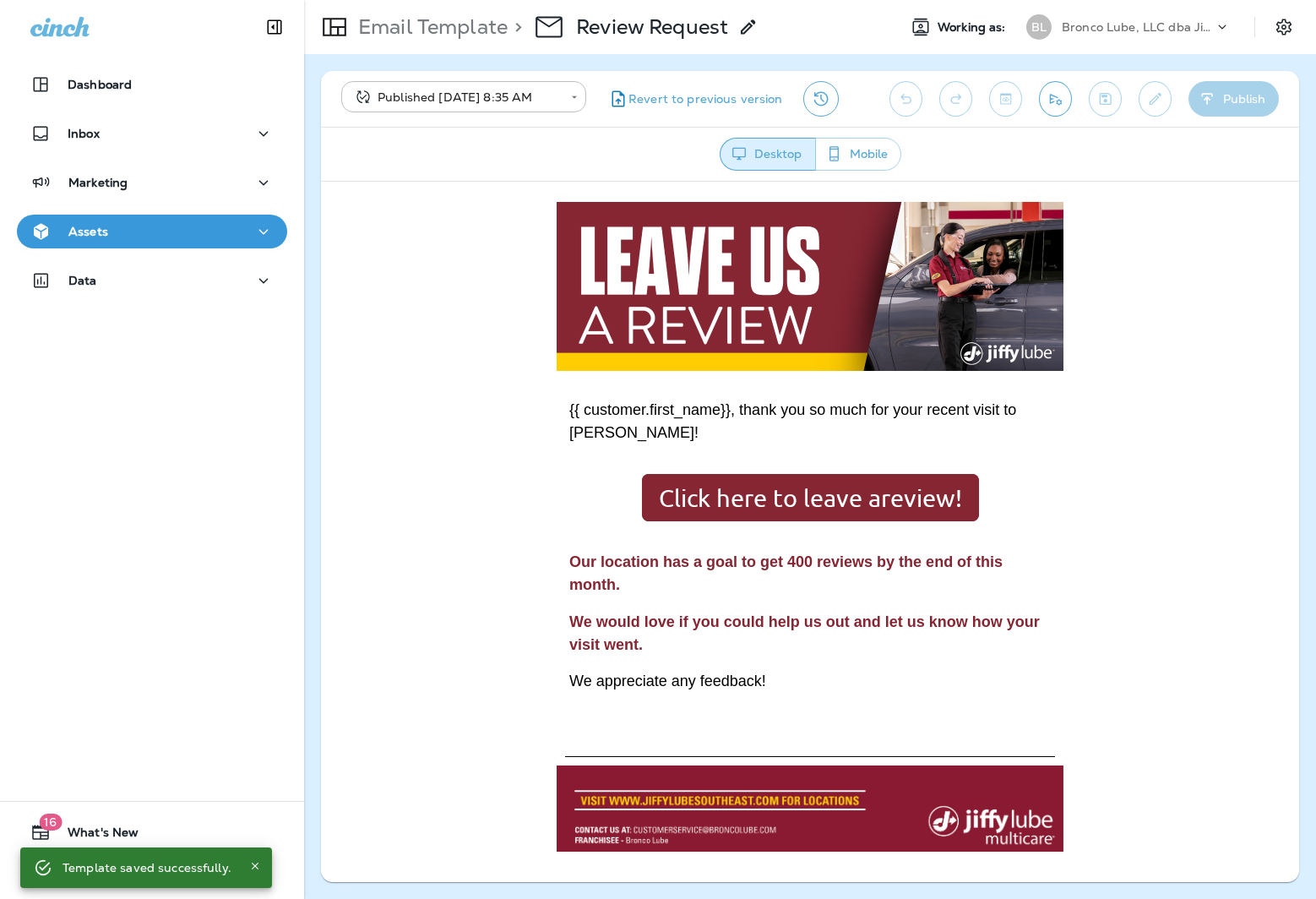  Describe the element at coordinates (98, 183) in the screenshot. I see `p: Marketing` at that location.